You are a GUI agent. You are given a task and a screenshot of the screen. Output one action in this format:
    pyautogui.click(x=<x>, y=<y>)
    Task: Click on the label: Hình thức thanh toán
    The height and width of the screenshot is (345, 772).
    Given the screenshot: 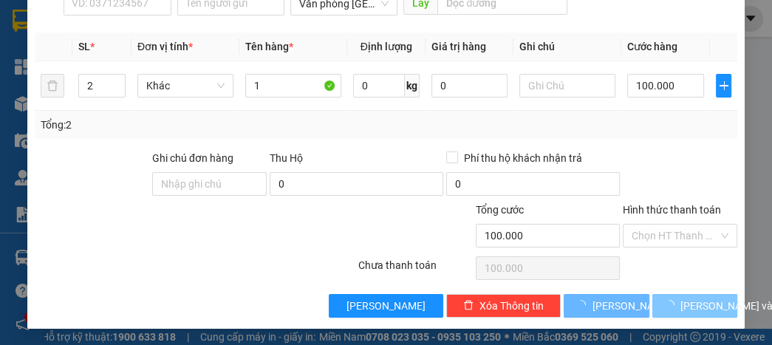 What is the action you would take?
    pyautogui.click(x=671, y=210)
    